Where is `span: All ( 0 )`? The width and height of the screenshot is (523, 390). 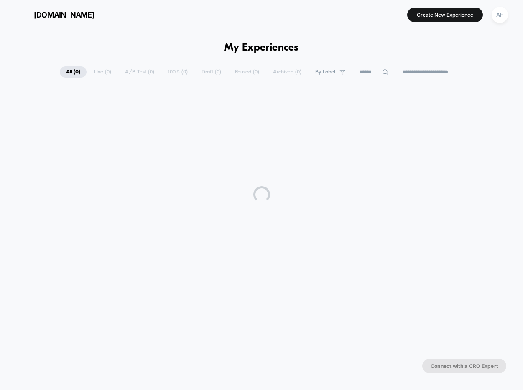 span: All ( 0 ) is located at coordinates (73, 72).